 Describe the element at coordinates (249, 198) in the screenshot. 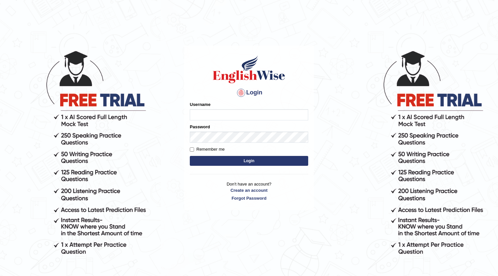

I see `a: Forgot Password` at that location.